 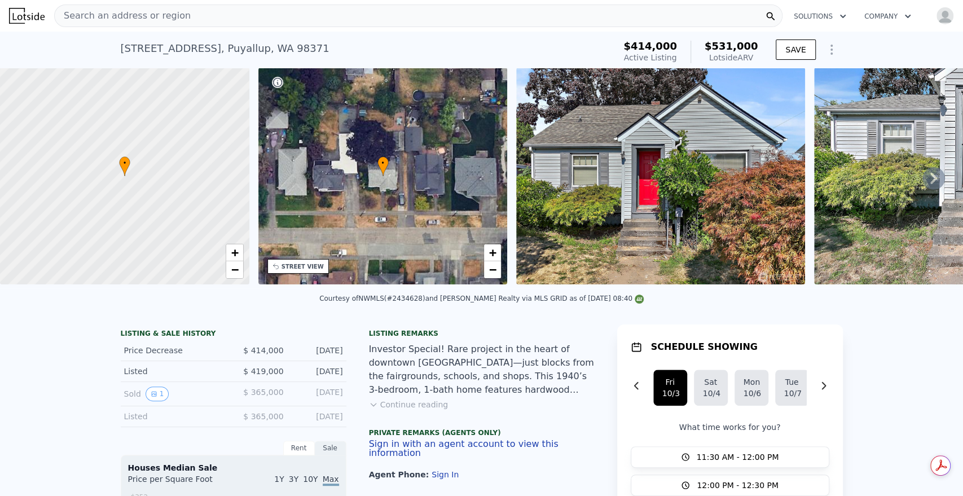 What do you see at coordinates (650, 46) in the screenshot?
I see `span: $414,000` at bounding box center [650, 46].